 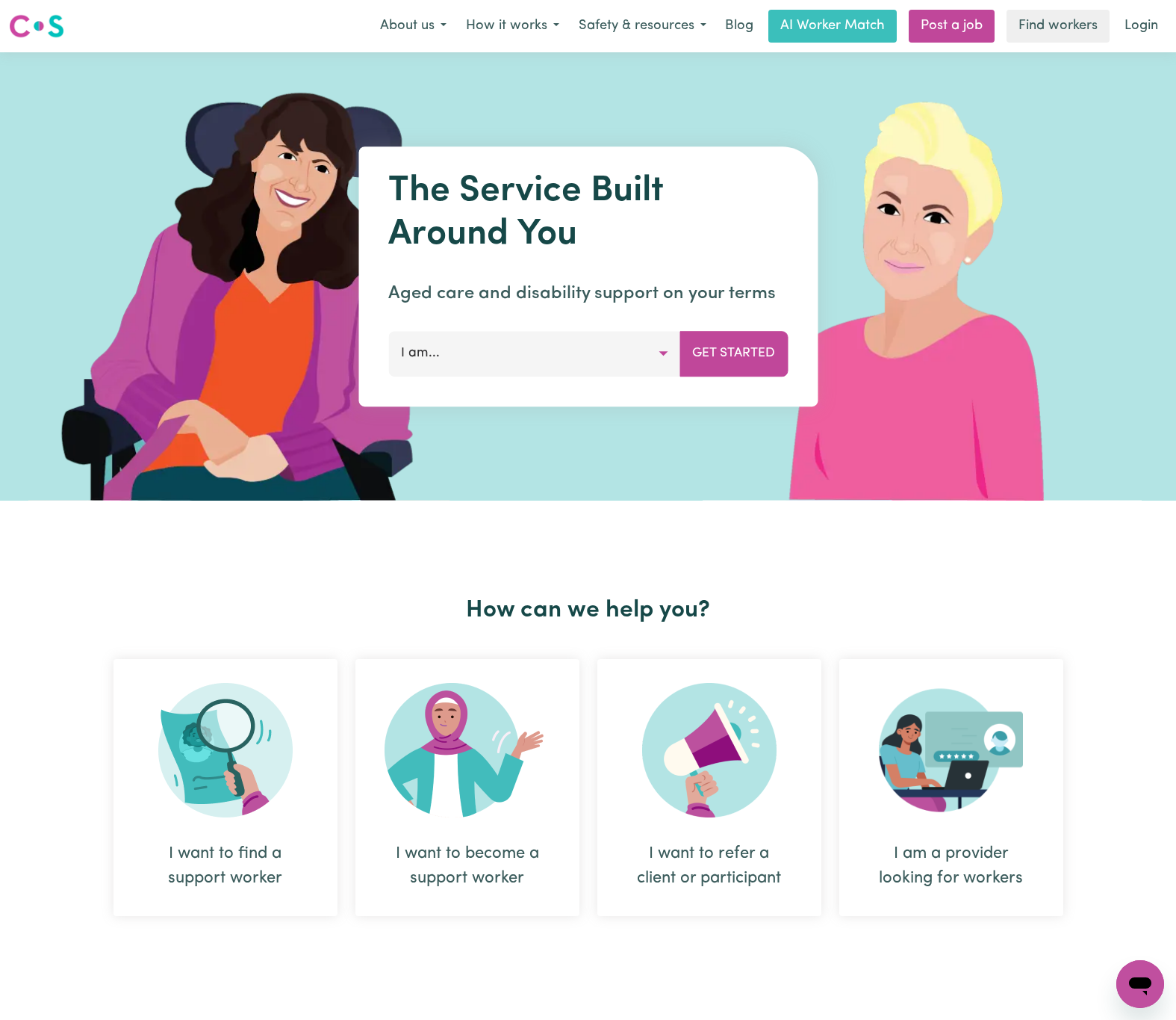 I want to click on img: Refer, so click(x=710, y=750).